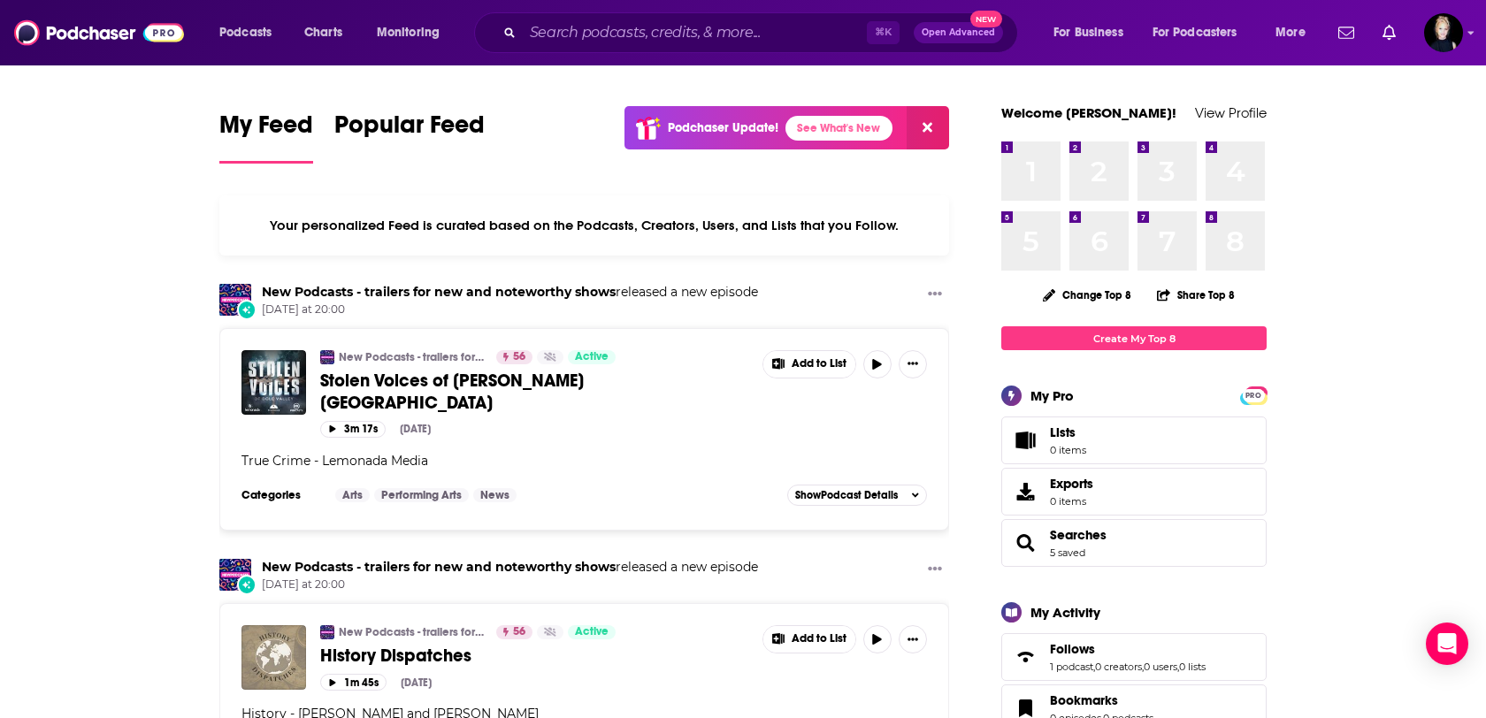 The height and width of the screenshot is (718, 1486). I want to click on a: Podchaser - Follow, Share and Rate Podcasts, so click(99, 33).